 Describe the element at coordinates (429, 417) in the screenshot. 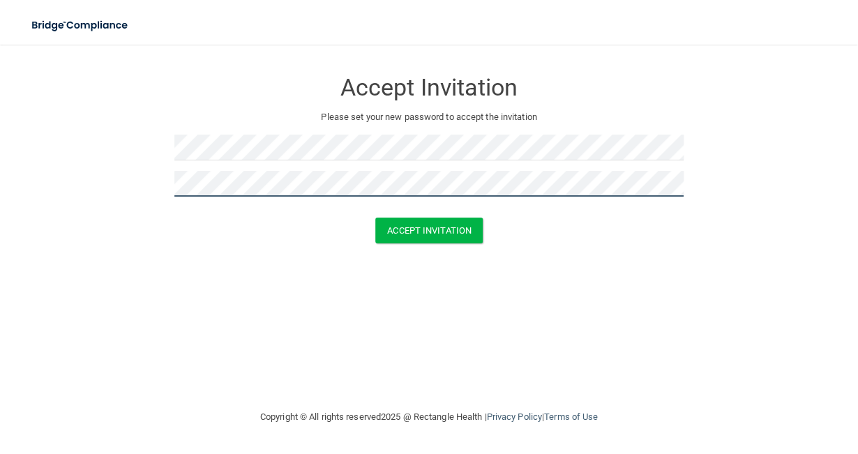

I see `div: Copyright © All rights reserved 2025 @ Rectangle Health | |` at that location.